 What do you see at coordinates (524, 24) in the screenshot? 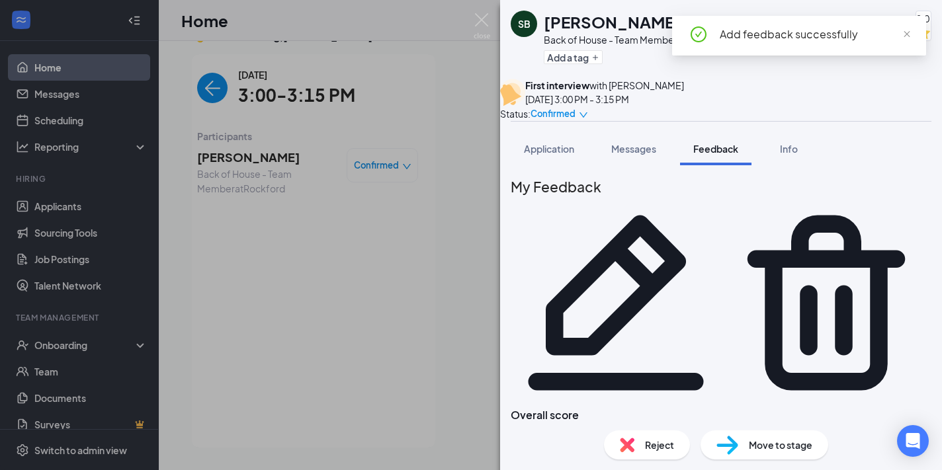
I see `div: SB` at bounding box center [524, 24].